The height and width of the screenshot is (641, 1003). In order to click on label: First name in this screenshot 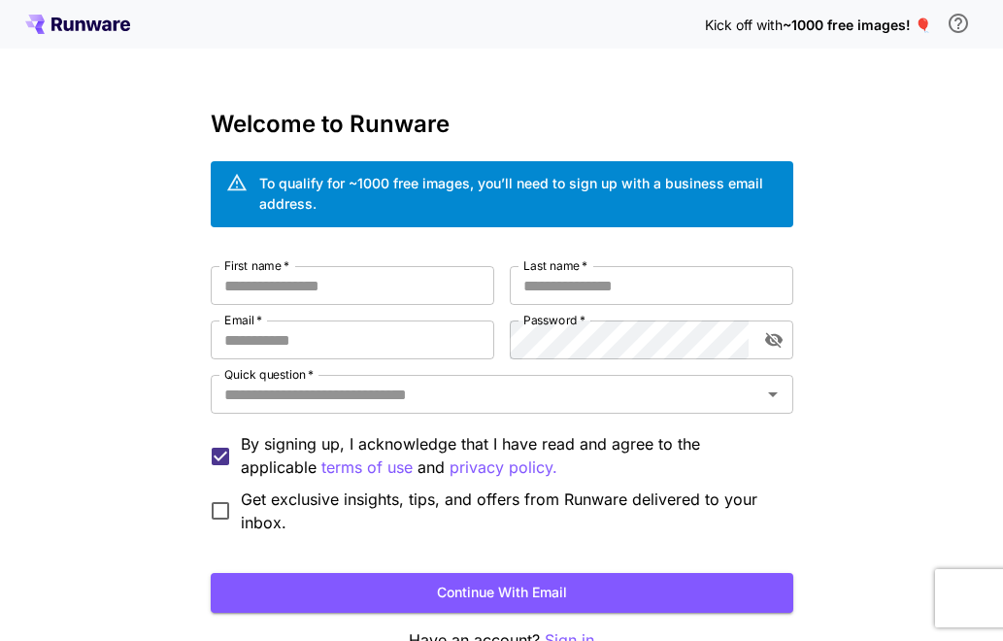, I will do `click(256, 265)`.